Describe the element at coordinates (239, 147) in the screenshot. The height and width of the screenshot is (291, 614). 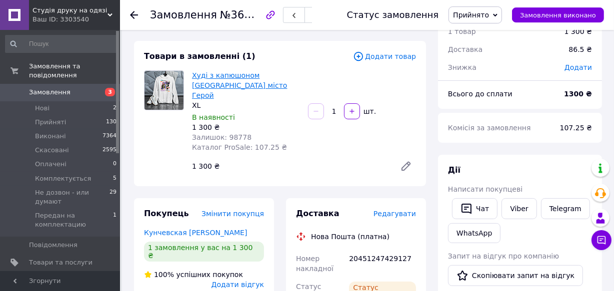
I see `span: Каталог ProSale: 107.25 ₴` at that location.